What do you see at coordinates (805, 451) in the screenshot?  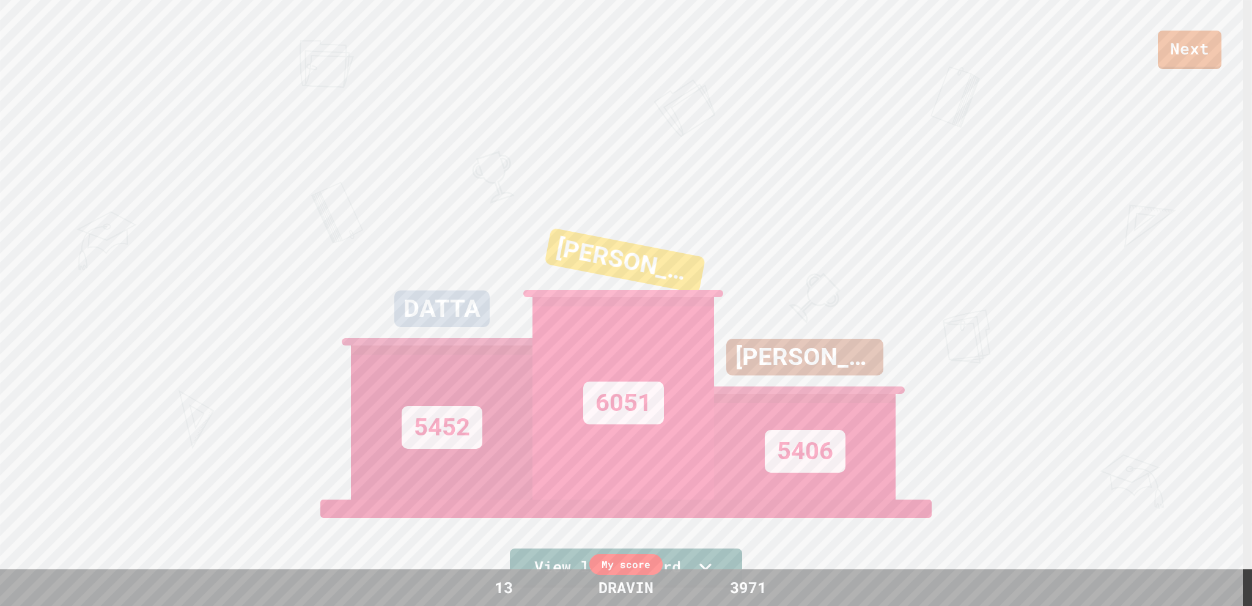 I see `div: 5406` at bounding box center [805, 451].